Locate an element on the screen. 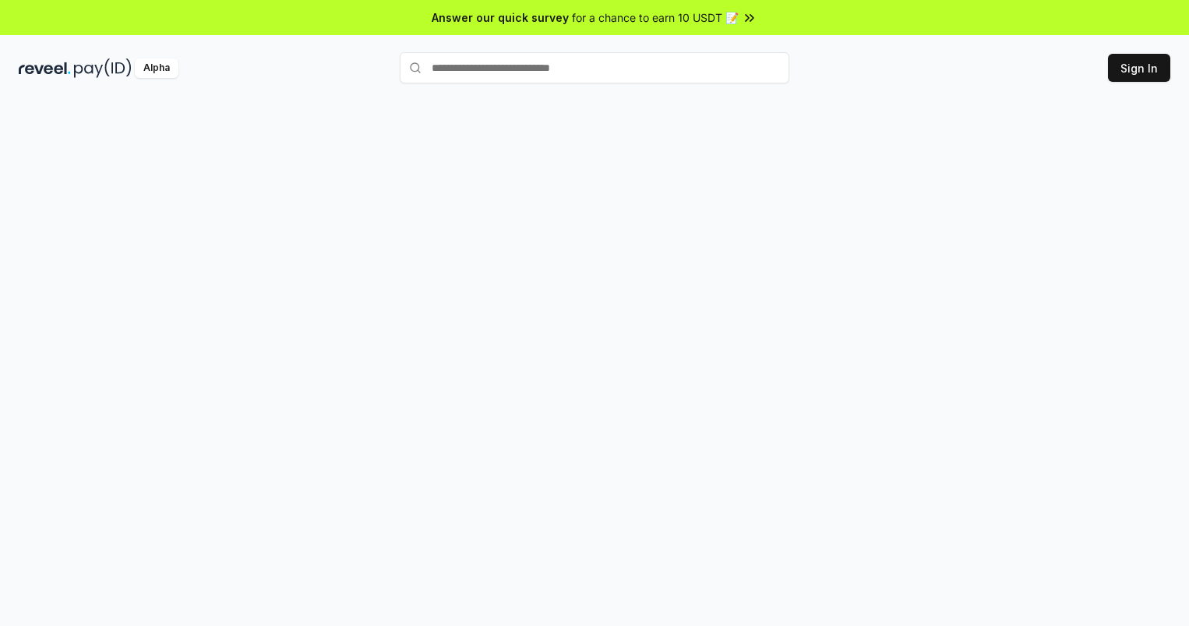 The height and width of the screenshot is (626, 1189). div: Alpha is located at coordinates (157, 68).